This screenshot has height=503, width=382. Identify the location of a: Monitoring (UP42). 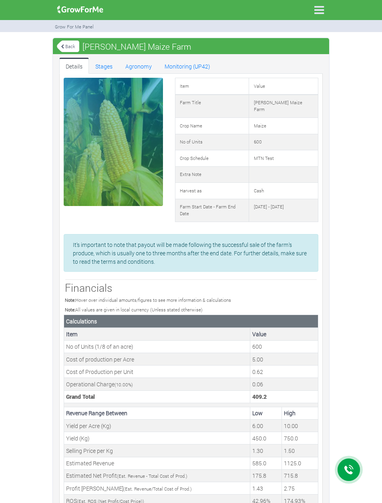
(188, 66).